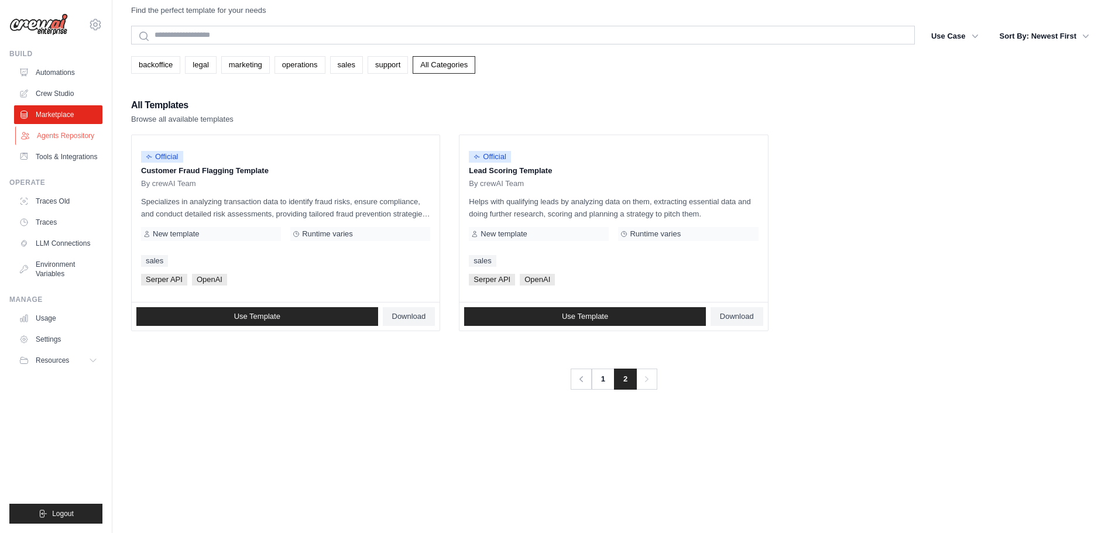 The image size is (1115, 533). Describe the element at coordinates (58, 360) in the screenshot. I see `button: Resources` at that location.